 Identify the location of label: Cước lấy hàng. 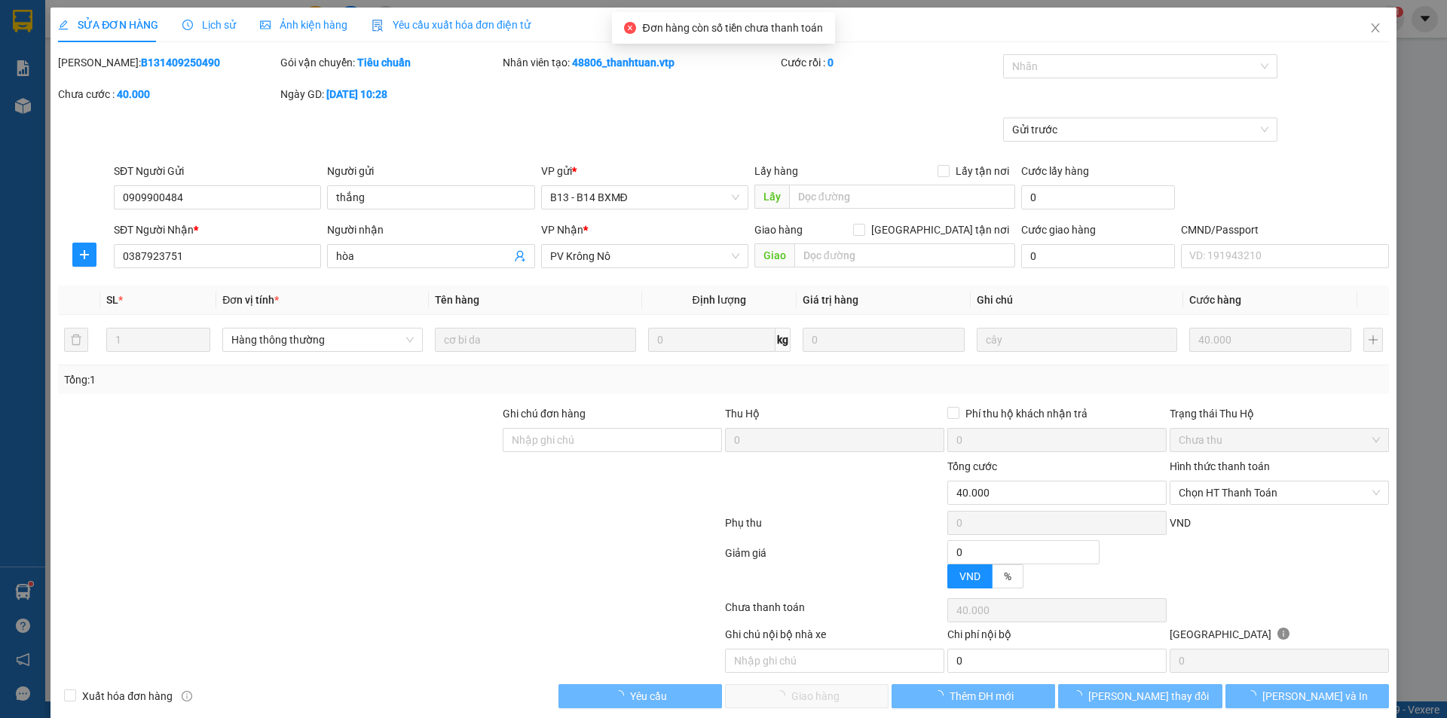
(1055, 171).